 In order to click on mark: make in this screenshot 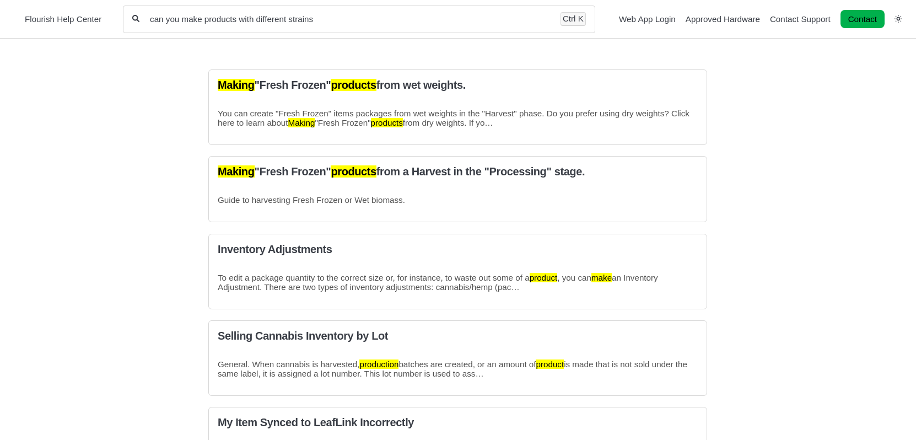, I will do `click(601, 277)`.